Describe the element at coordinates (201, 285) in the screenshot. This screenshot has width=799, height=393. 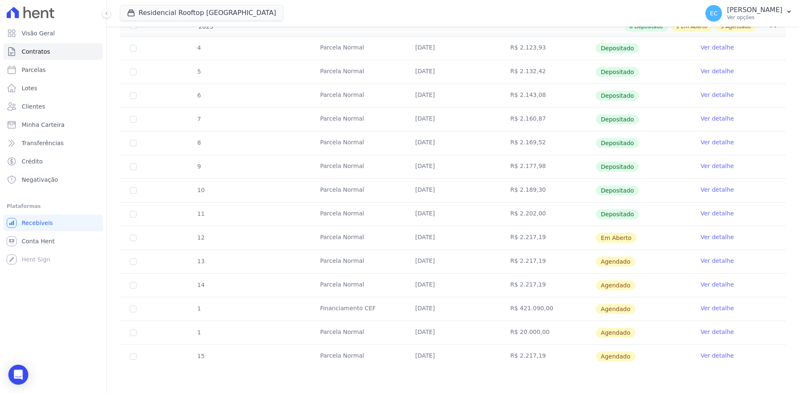
I see `span: 14` at that location.